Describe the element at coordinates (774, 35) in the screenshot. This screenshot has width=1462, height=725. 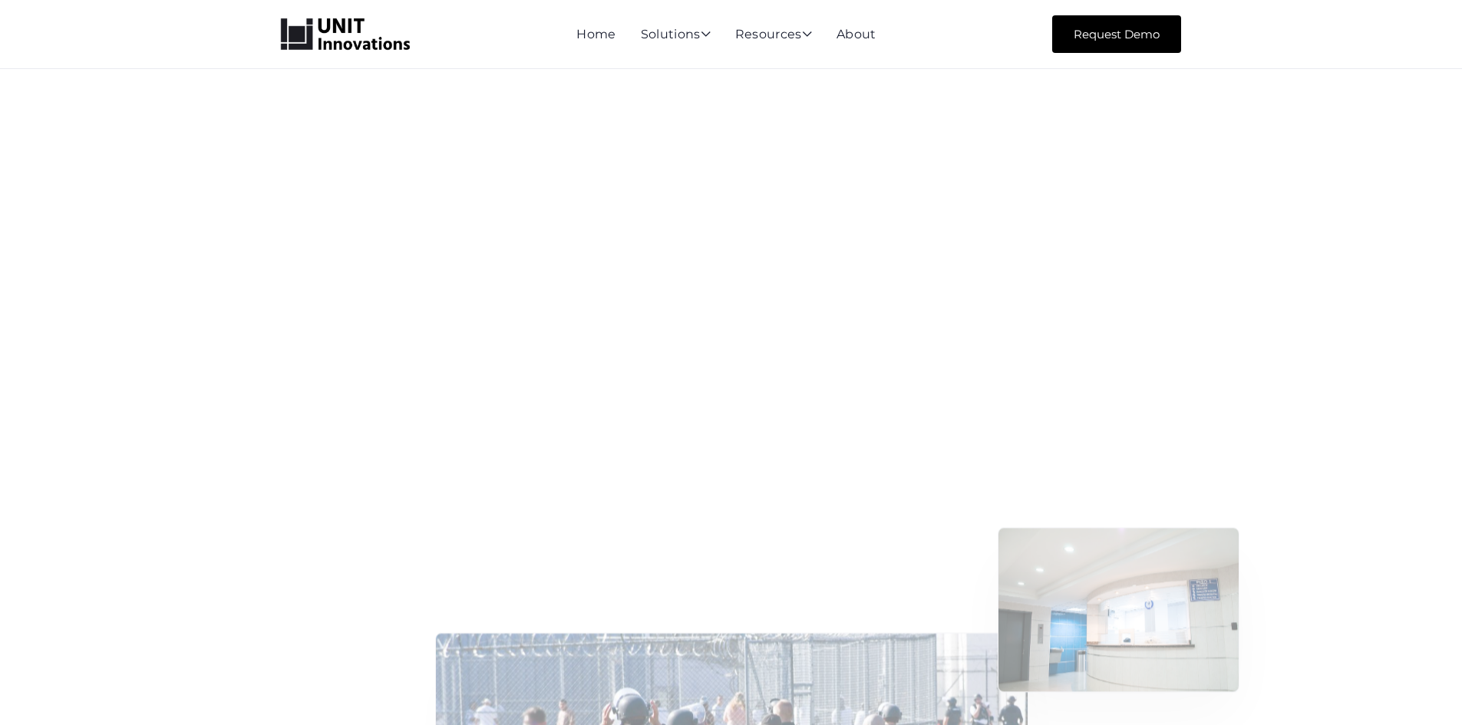
I see `div: Resources` at that location.